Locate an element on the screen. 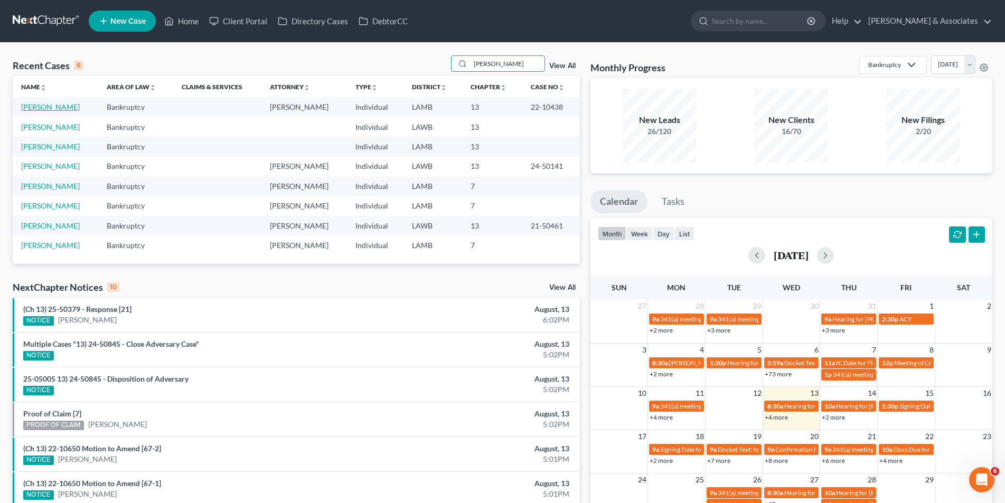 Image resolution: width=1005 pixels, height=503 pixels. span: 5 is located at coordinates (760, 350).